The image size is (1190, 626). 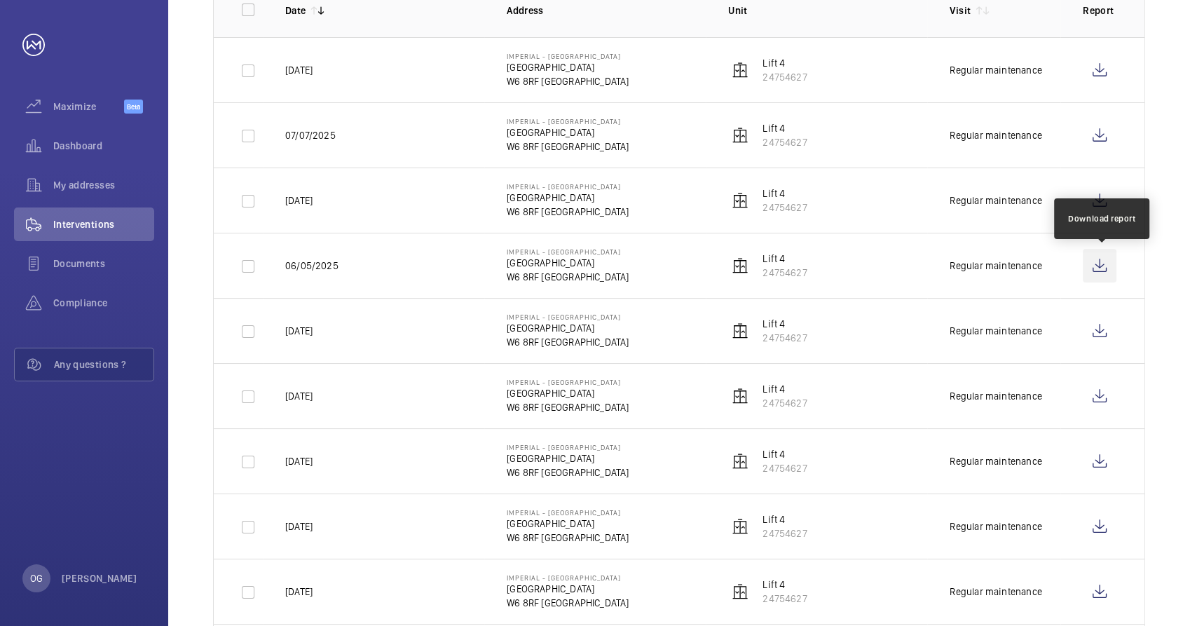 What do you see at coordinates (828, 11) in the screenshot?
I see `p: Unit` at bounding box center [828, 11].